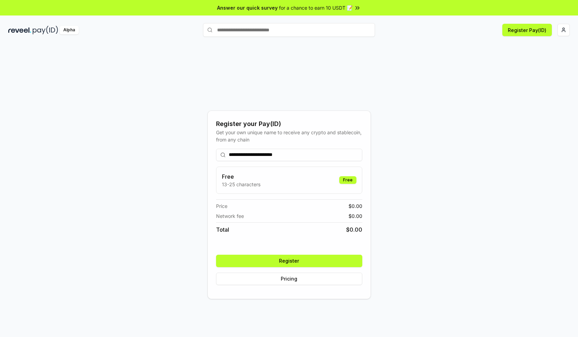  Describe the element at coordinates (289, 279) in the screenshot. I see `button: Pricing` at that location.